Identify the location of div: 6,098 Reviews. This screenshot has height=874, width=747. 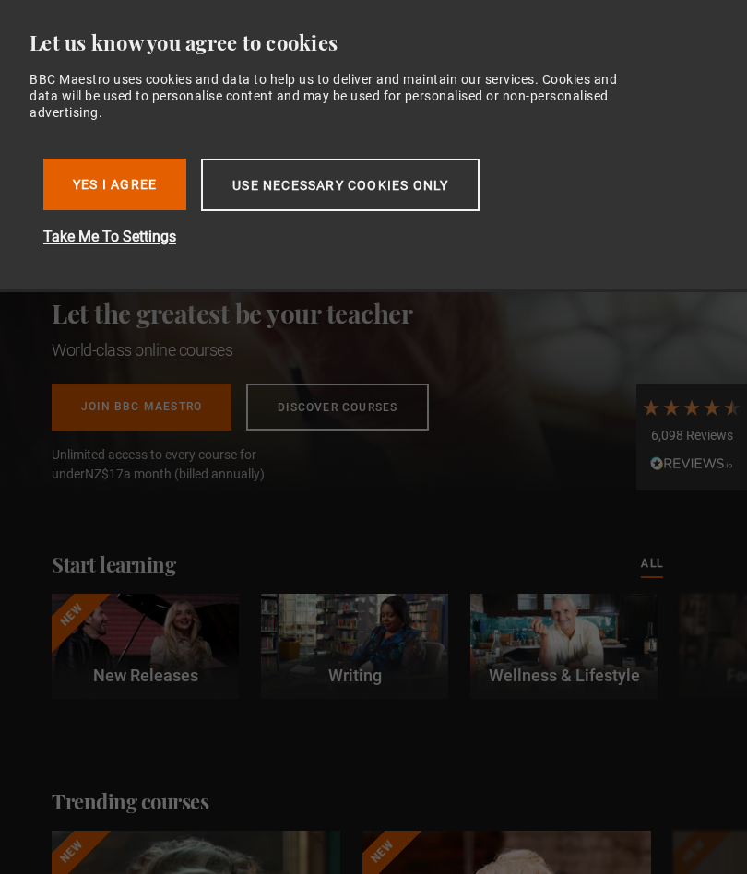
(691, 436).